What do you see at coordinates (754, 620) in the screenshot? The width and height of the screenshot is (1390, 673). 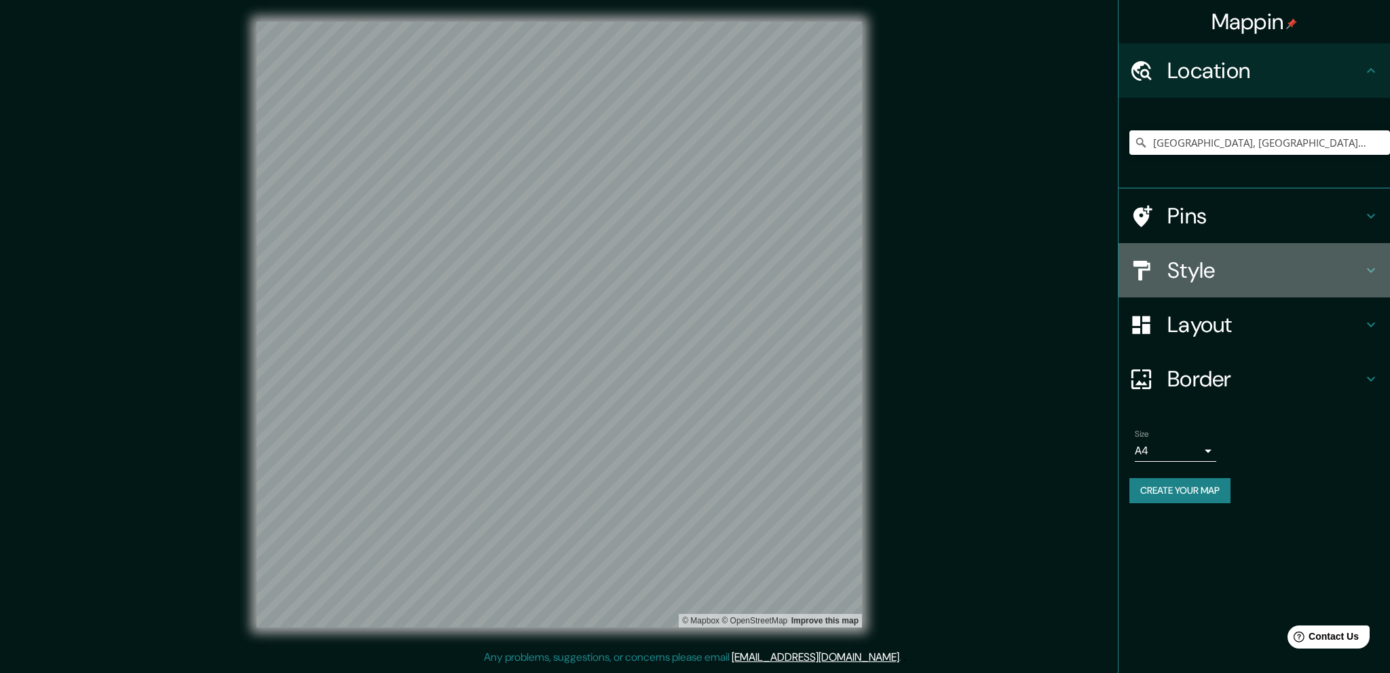 I see `a: OpenStreetMap` at bounding box center [754, 620].